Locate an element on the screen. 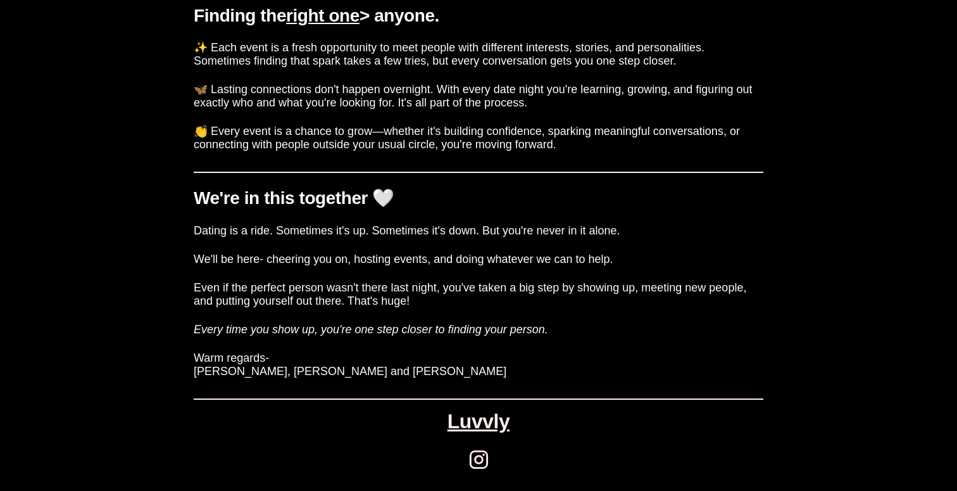 The width and height of the screenshot is (957, 491). a: Luvvly is located at coordinates (479, 421).